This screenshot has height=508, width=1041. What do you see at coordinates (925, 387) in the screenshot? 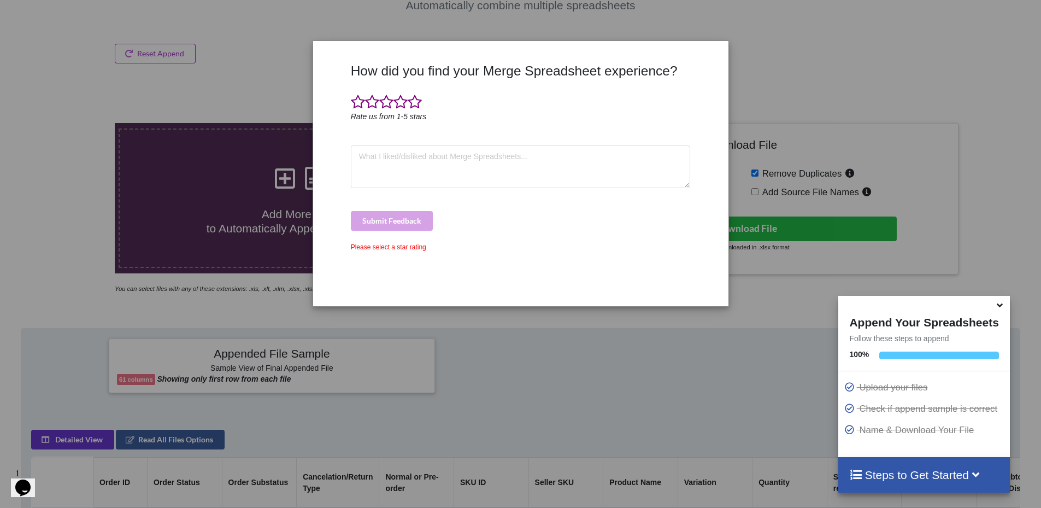
I see `p: Upload your files` at bounding box center [925, 387].